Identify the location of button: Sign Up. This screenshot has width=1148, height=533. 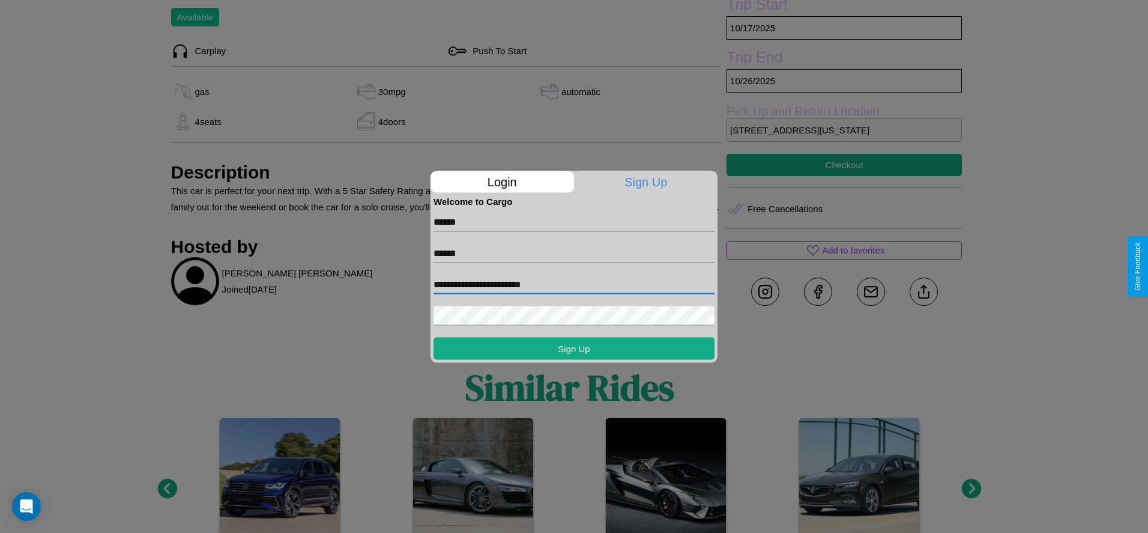
(574, 348).